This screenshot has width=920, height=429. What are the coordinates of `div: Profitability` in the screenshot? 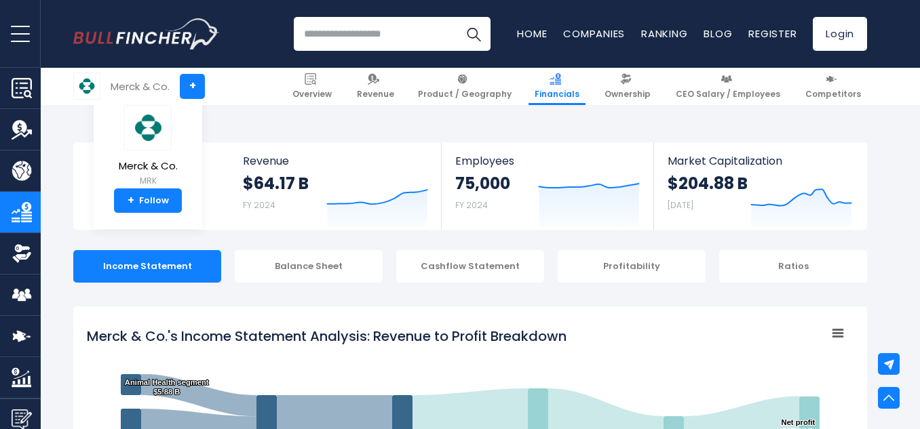 It's located at (631, 267).